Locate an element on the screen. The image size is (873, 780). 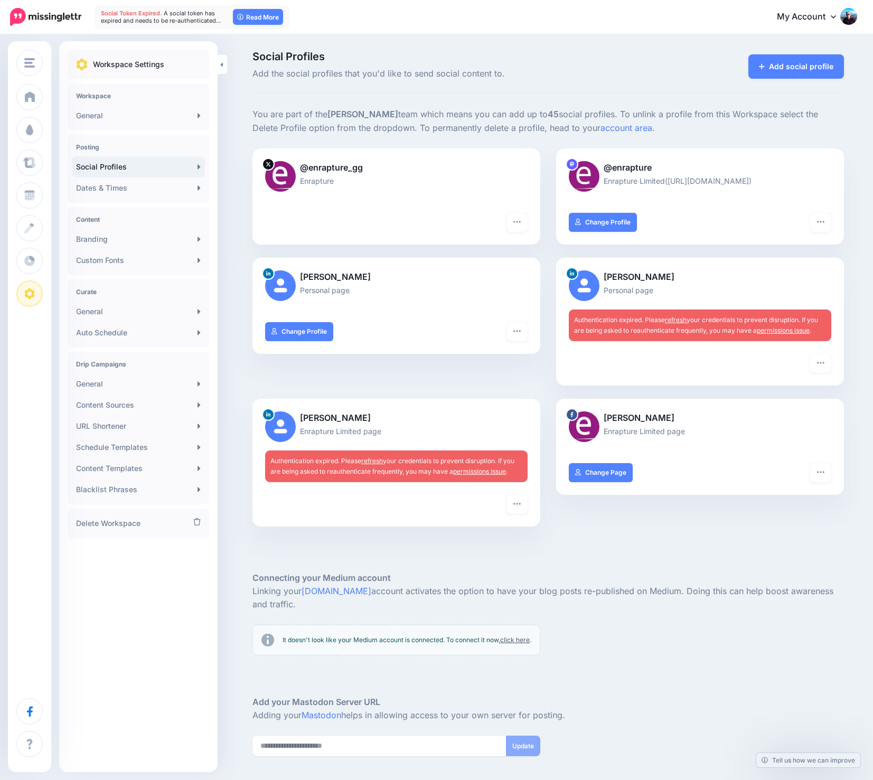
a: Auto Schedule is located at coordinates (138, 333).